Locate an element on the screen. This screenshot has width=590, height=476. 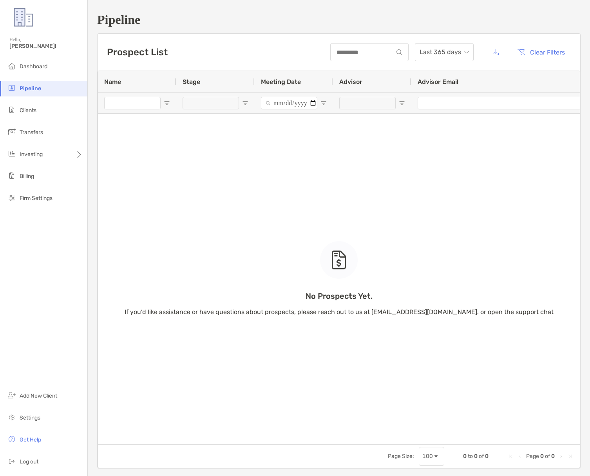
span: Firm Settings is located at coordinates (36, 198).